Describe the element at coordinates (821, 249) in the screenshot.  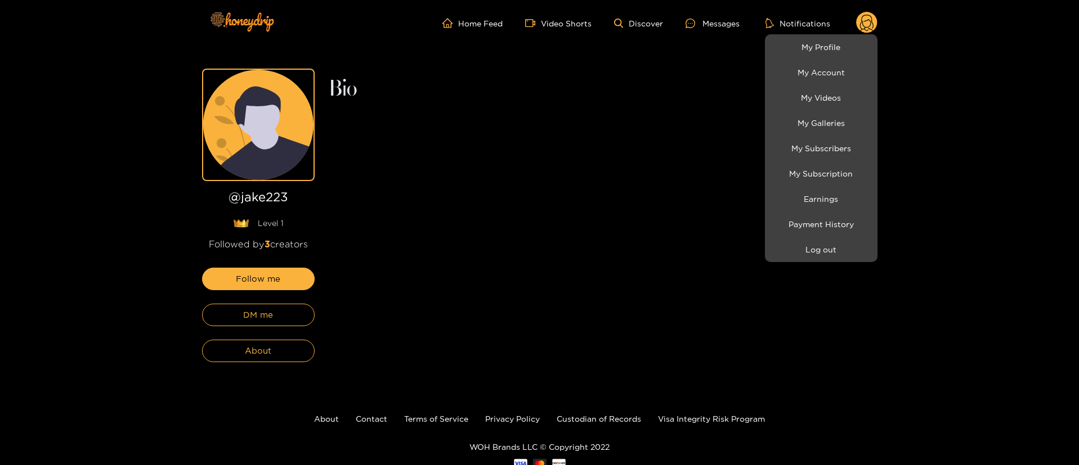
I see `button: Log out` at that location.